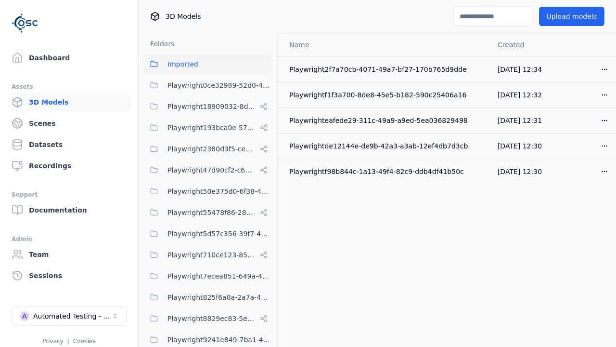  I want to click on button: Playwright8829ec83-5e68-4376-b984-049061a310ed, so click(208, 318).